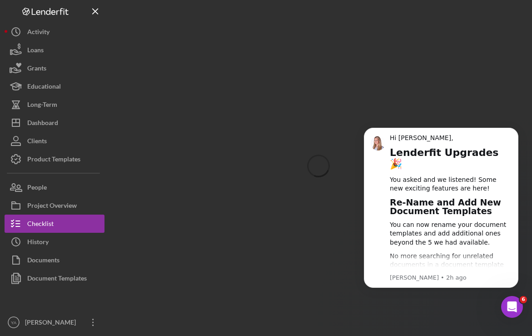 The height and width of the screenshot is (336, 532). What do you see at coordinates (55, 86) in the screenshot?
I see `button: Educational` at bounding box center [55, 86].